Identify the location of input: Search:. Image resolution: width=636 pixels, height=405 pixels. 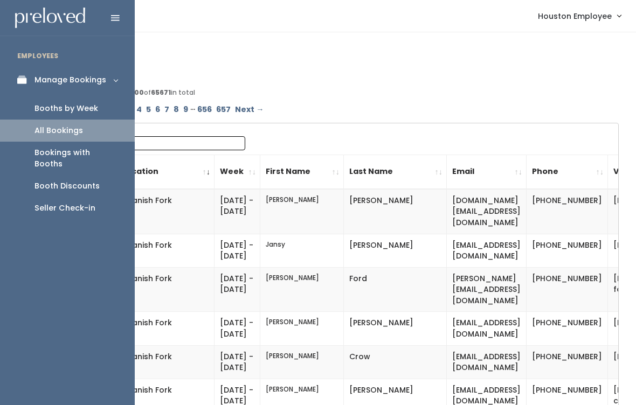
(176, 143).